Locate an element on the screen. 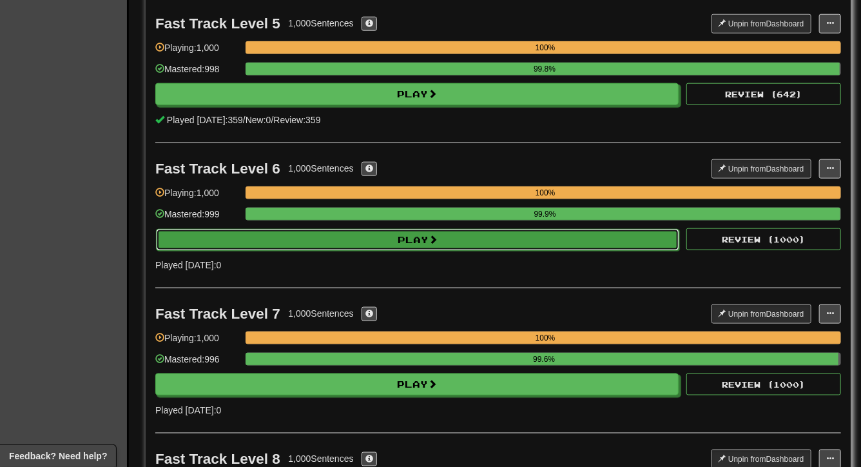  div: Fast Track Level 8 is located at coordinates (218, 458).